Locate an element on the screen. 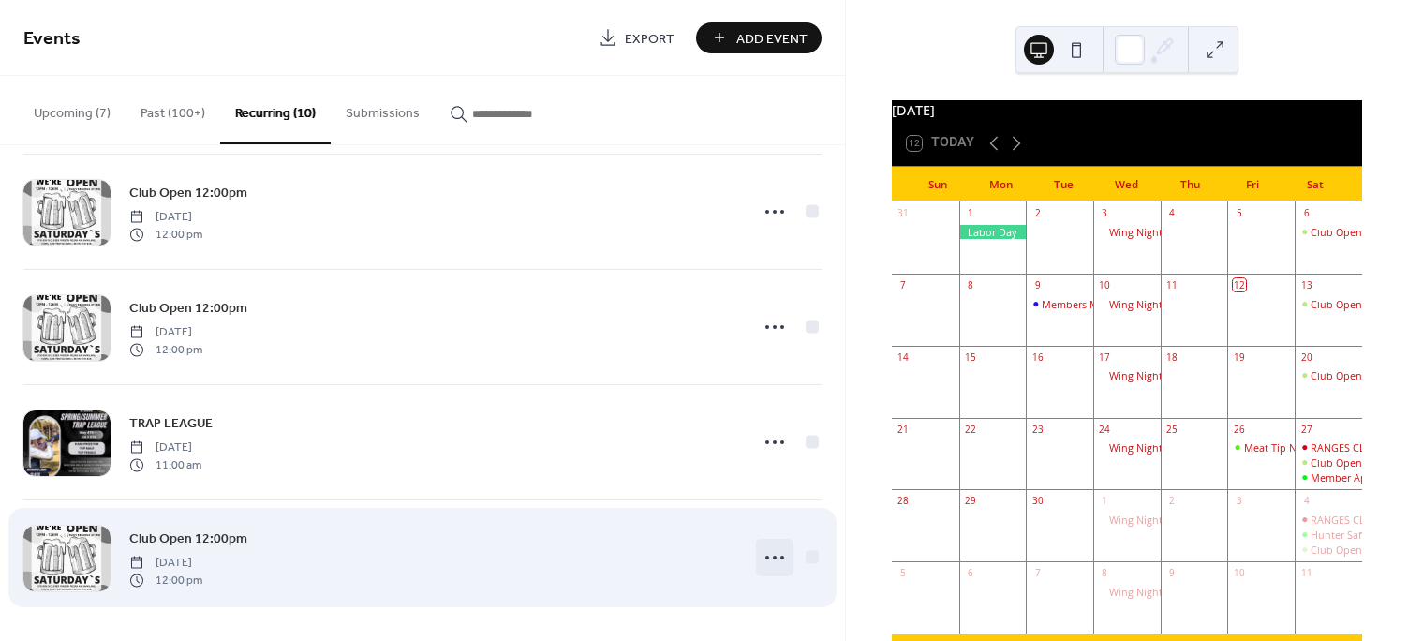 The width and height of the screenshot is (1408, 641). div: 19 is located at coordinates (1239, 357).